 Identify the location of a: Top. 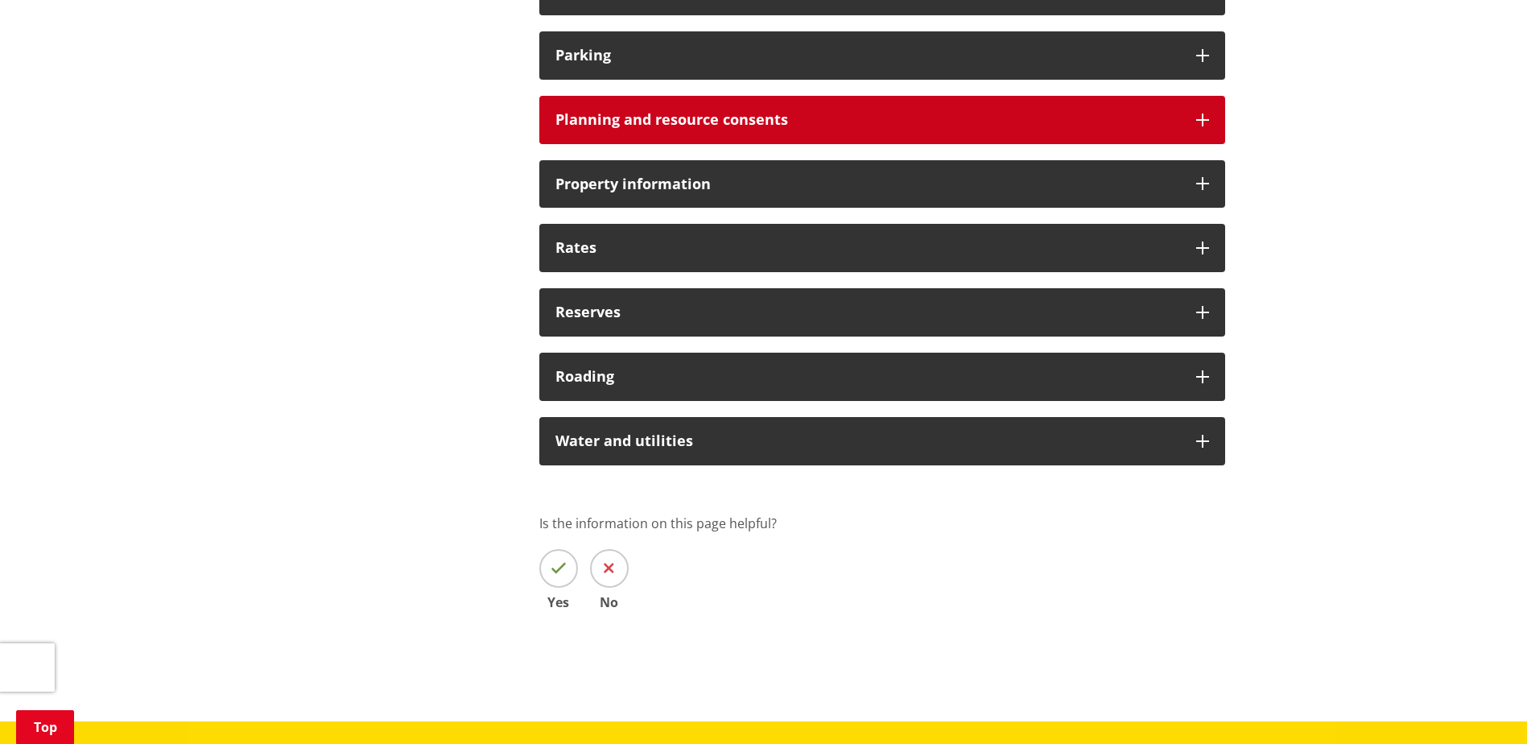
(45, 727).